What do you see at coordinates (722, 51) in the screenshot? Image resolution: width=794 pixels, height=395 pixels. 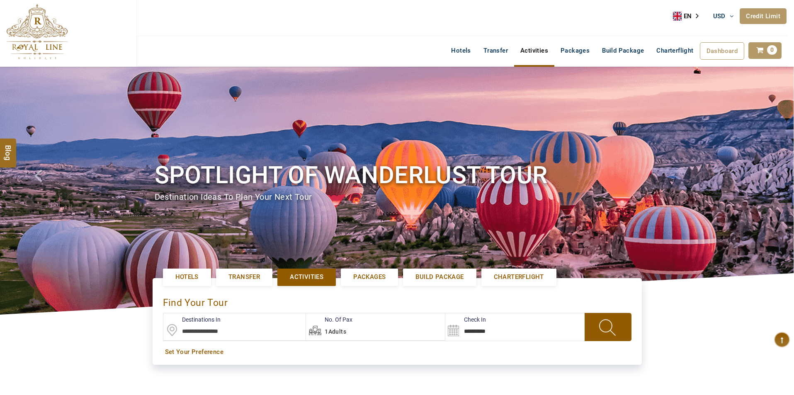 I see `span: Dashboard` at bounding box center [722, 51].